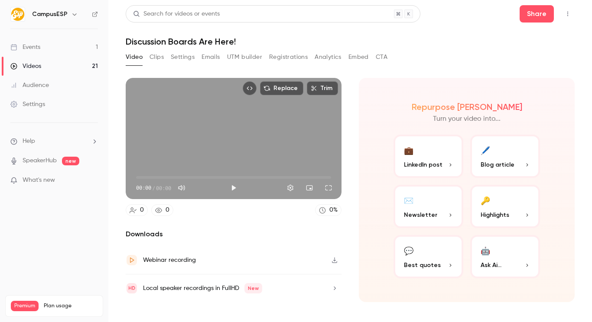 The height and width of the screenshot is (322, 592). I want to click on span: Best quotes, so click(422, 265).